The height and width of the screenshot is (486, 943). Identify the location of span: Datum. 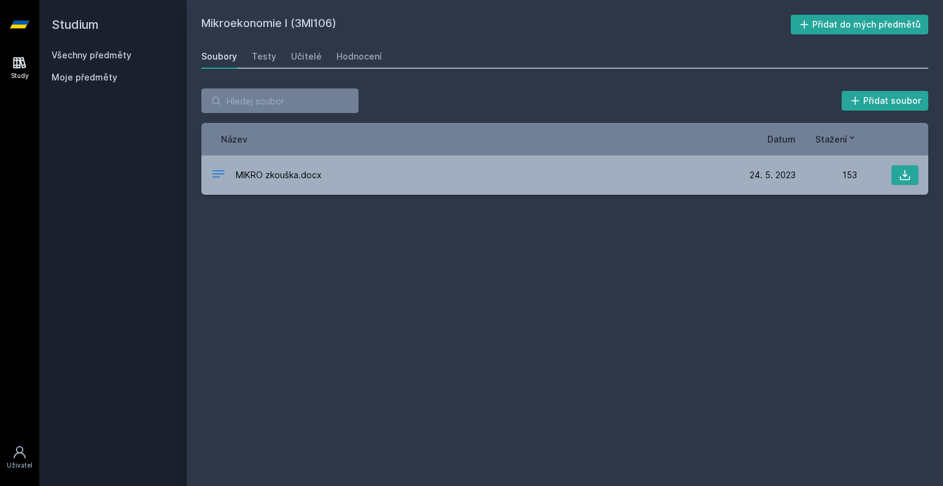
(782, 139).